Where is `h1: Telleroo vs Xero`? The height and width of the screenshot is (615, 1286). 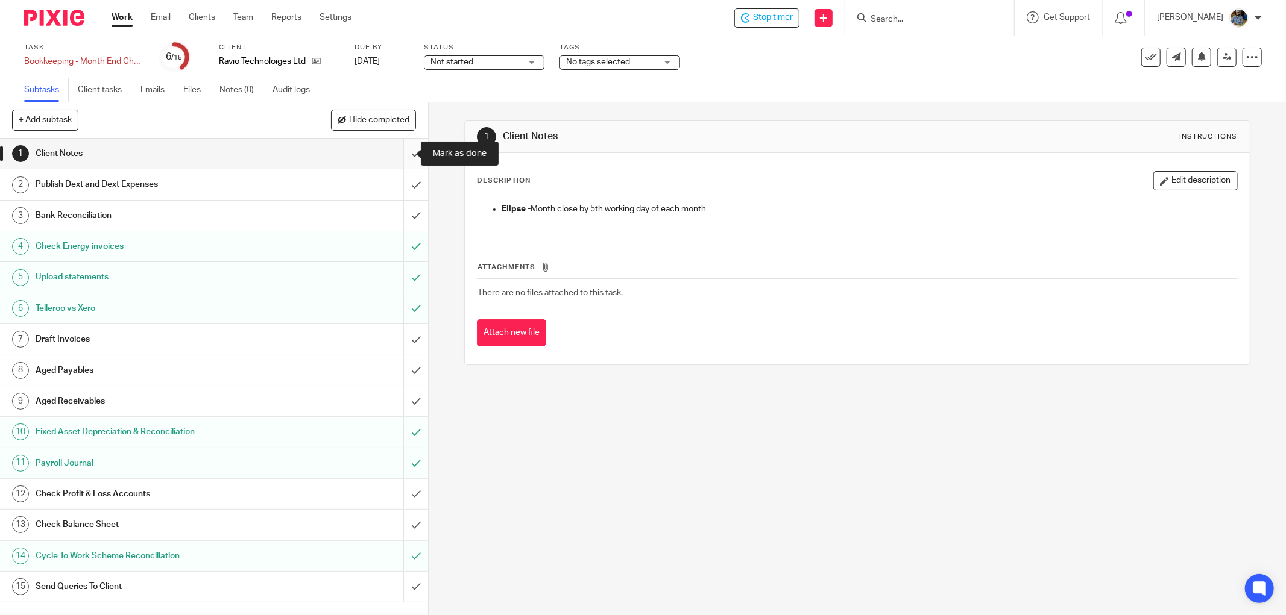 h1: Telleroo vs Xero is located at coordinates (154, 309).